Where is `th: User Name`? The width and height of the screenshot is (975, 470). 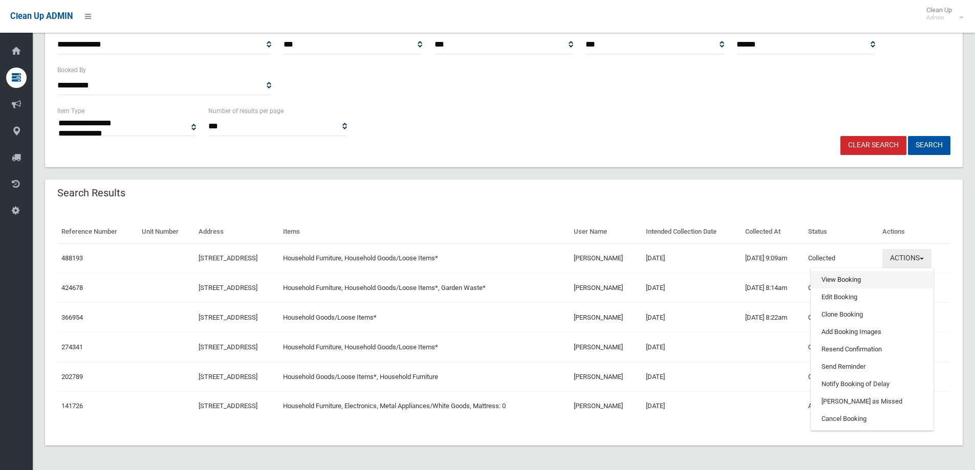 th: User Name is located at coordinates (605, 232).